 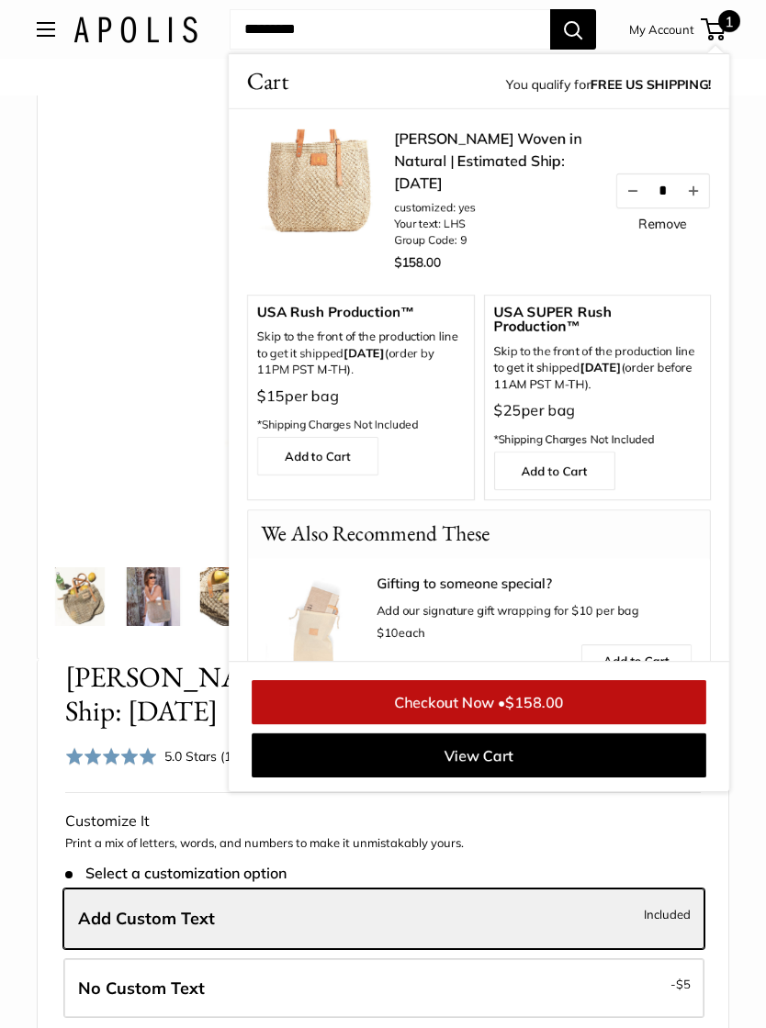 I want to click on button: Open menu, so click(x=46, y=29).